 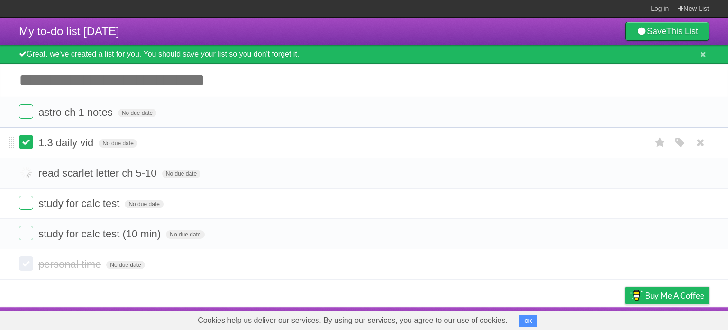 I want to click on a: About, so click(x=509, y=318).